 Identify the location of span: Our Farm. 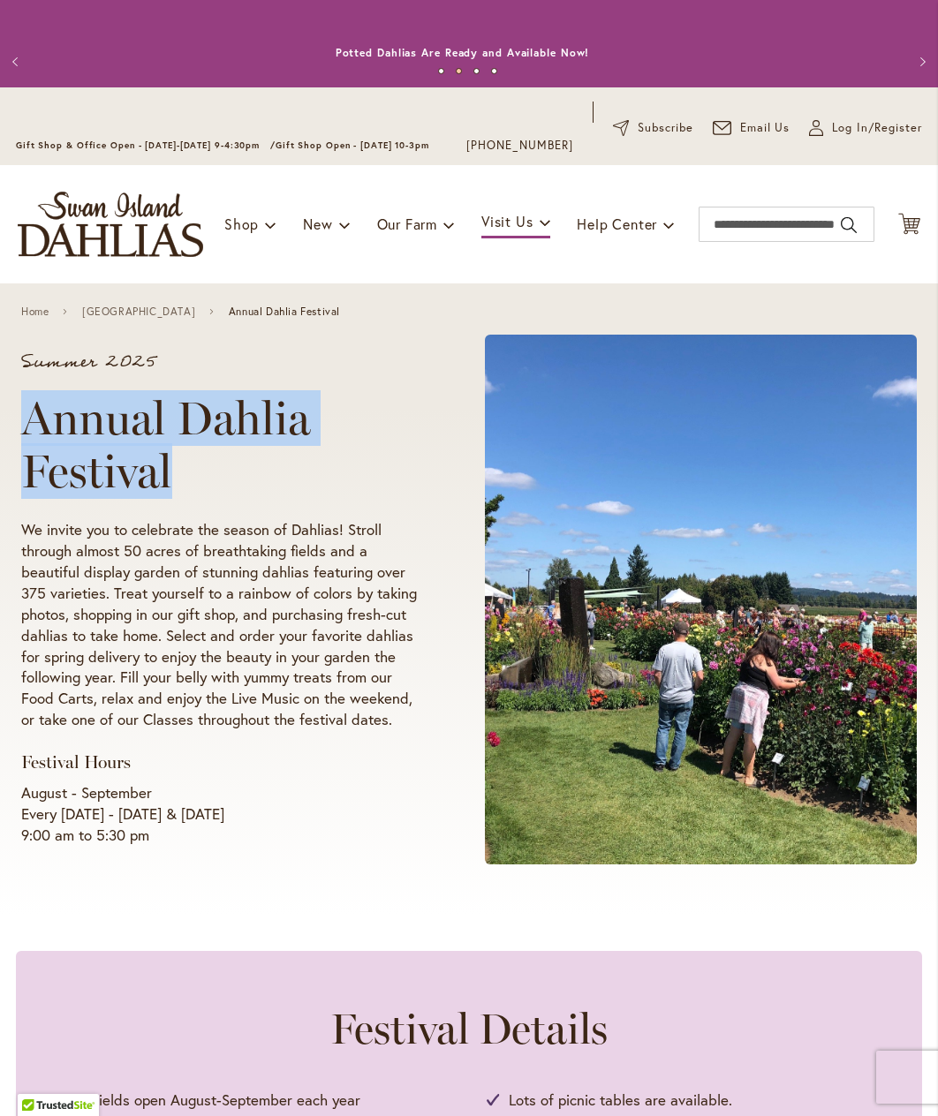
(407, 223).